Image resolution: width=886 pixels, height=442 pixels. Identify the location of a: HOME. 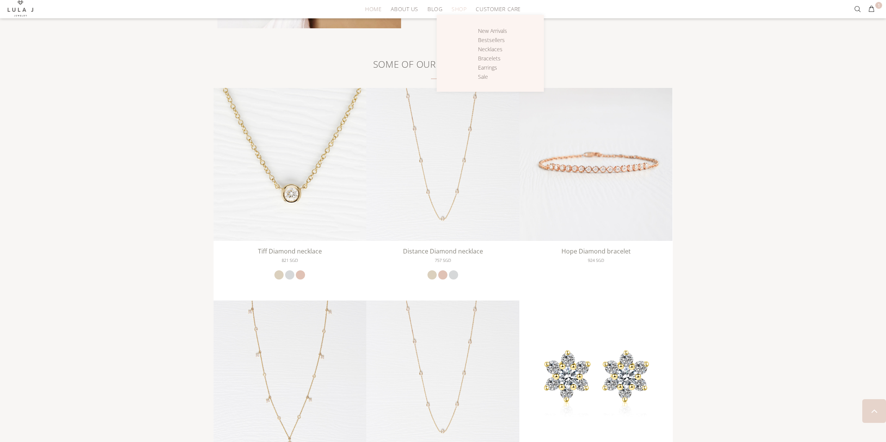
(373, 9).